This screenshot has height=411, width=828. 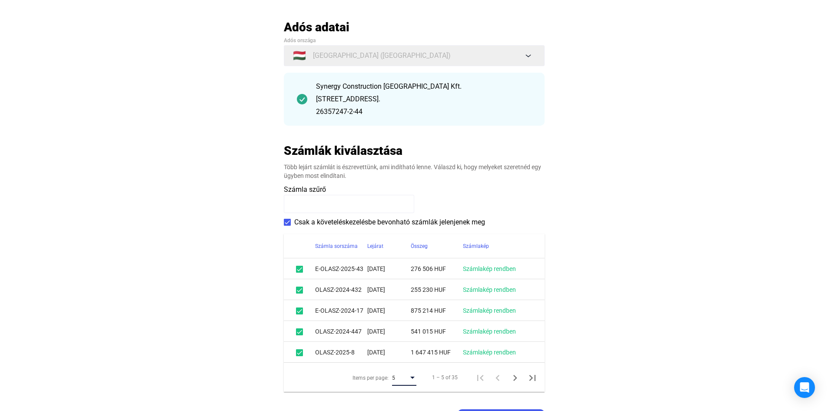 What do you see at coordinates (305, 189) in the screenshot?
I see `span: Számla szűrő` at bounding box center [305, 189].